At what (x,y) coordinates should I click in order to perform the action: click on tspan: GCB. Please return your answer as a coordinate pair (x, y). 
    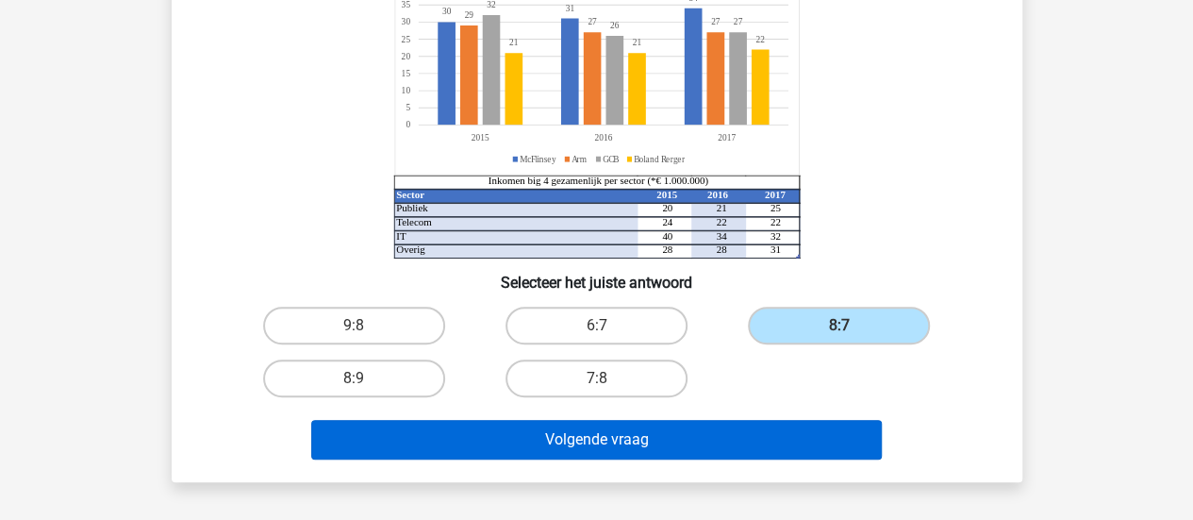
    Looking at the image, I should click on (611, 158).